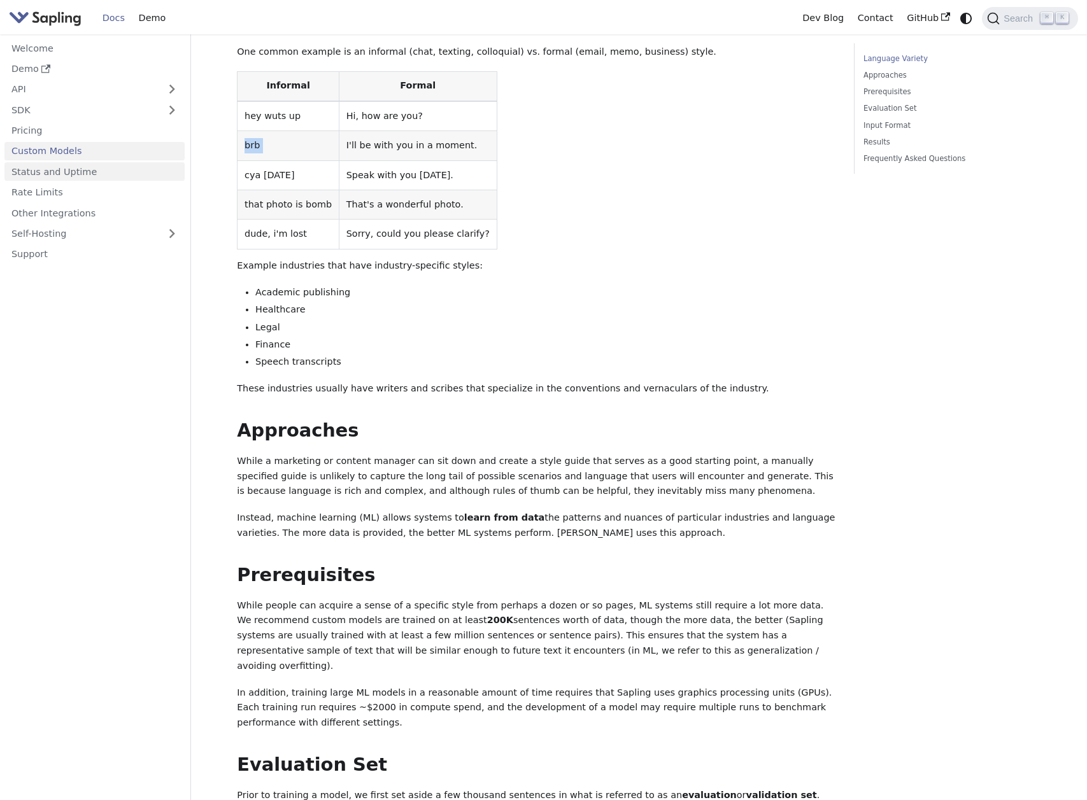 The width and height of the screenshot is (1087, 800). What do you see at coordinates (94, 151) in the screenshot?
I see `a: Custom Models` at bounding box center [94, 151].